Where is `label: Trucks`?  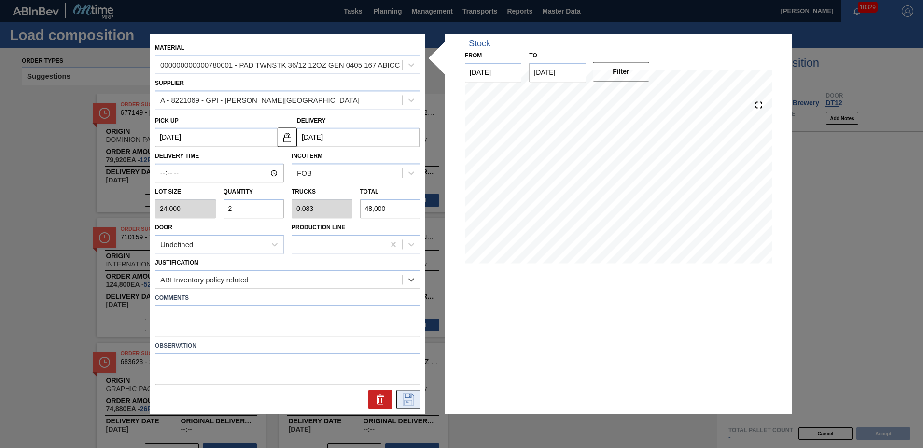
label: Trucks is located at coordinates (304, 192).